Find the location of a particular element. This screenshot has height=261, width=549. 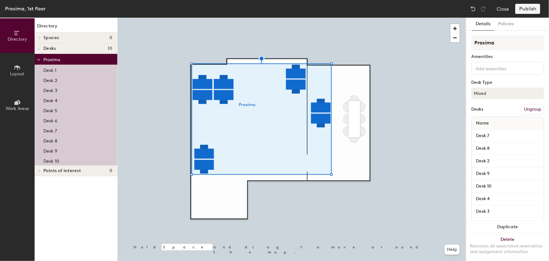

span: 10 is located at coordinates (110, 48).